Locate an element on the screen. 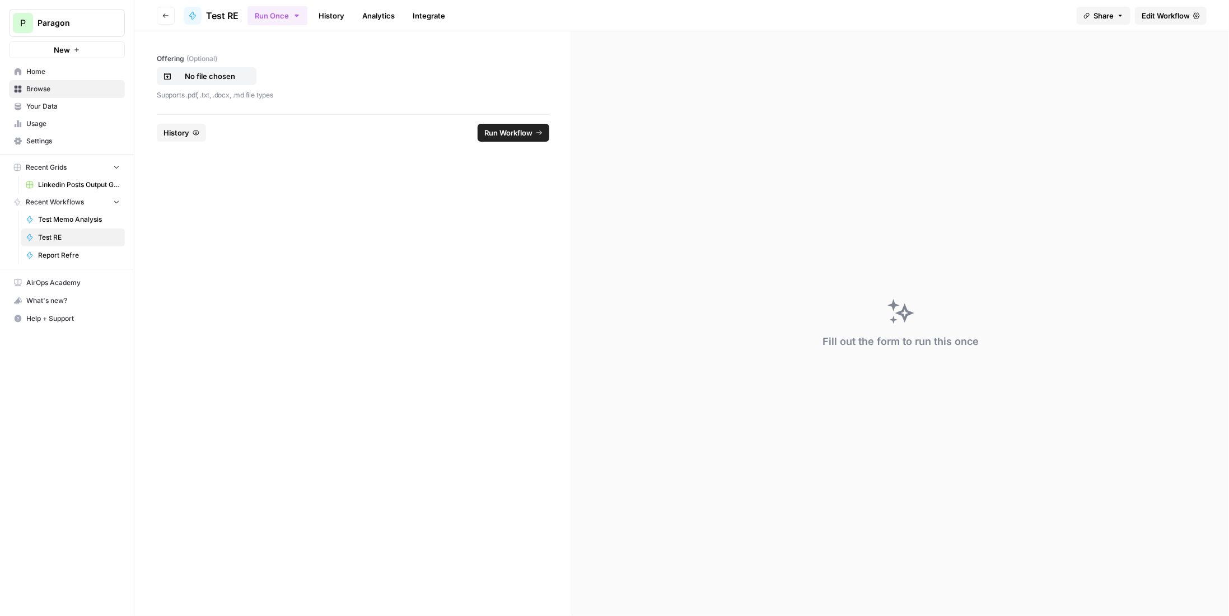 This screenshot has width=1229, height=616. a: Edit Workflow is located at coordinates (1171, 16).